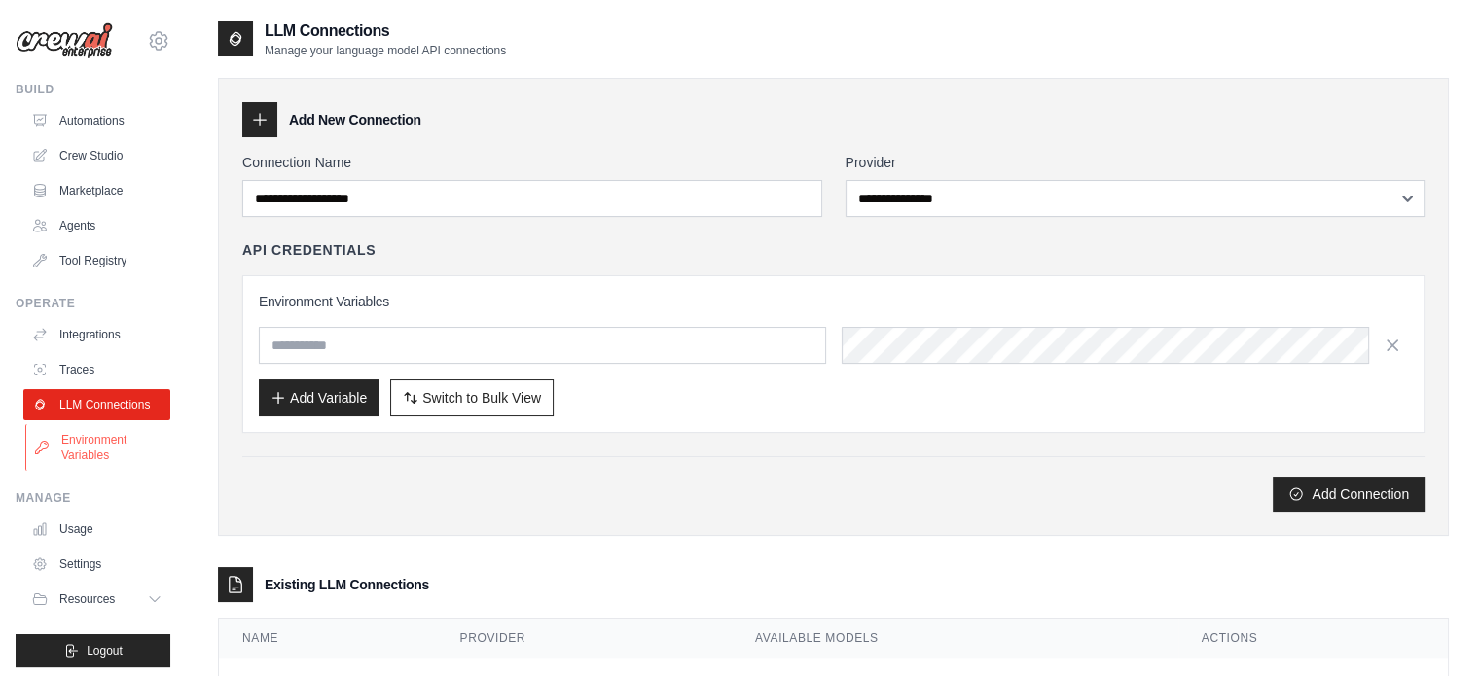 The width and height of the screenshot is (1480, 676). Describe the element at coordinates (385, 31) in the screenshot. I see `h2: LLM Connections` at that location.